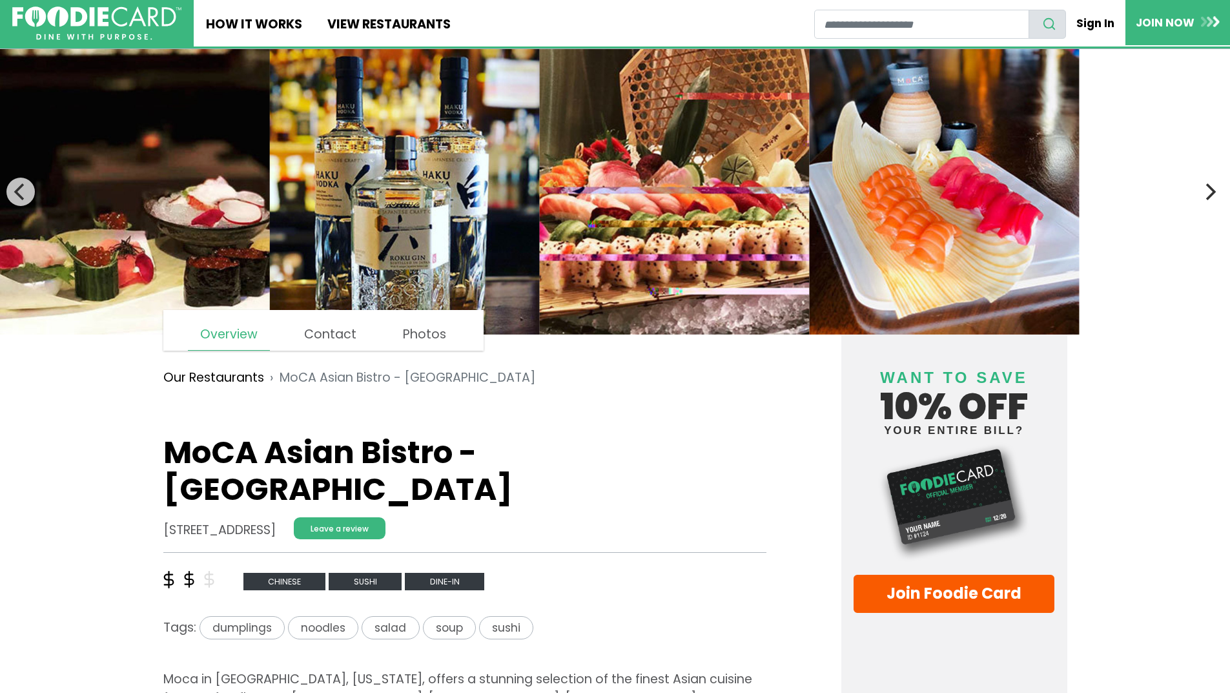 The height and width of the screenshot is (693, 1230). Describe the element at coordinates (465, 378) in the screenshot. I see `nav: breadcrumb` at that location.